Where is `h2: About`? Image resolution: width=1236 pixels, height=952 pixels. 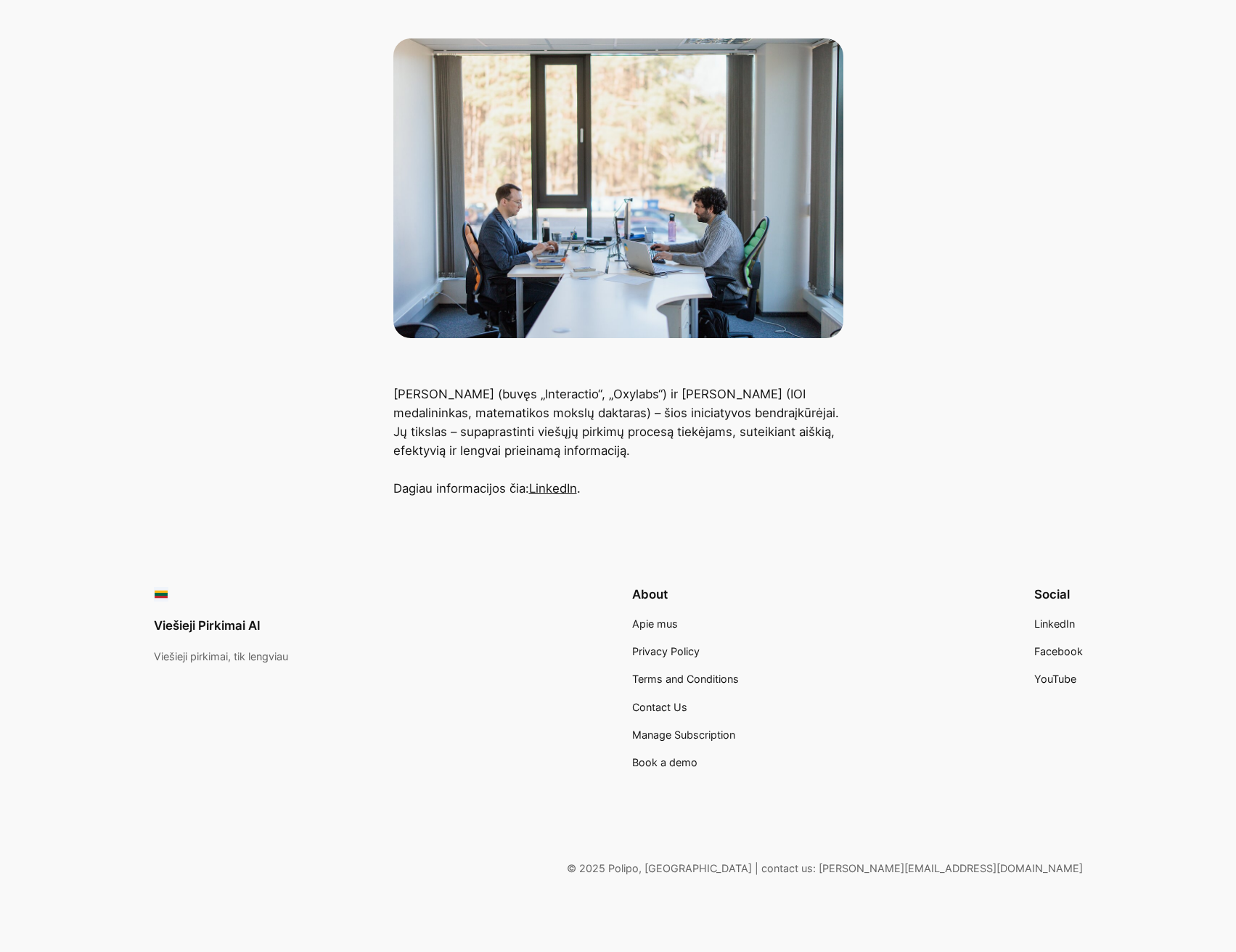
h2: About is located at coordinates (686, 595).